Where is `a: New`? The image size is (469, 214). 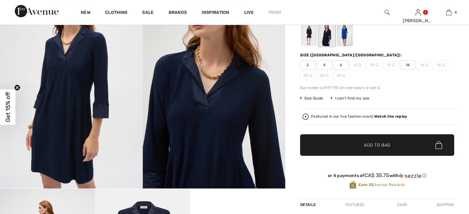
a: New is located at coordinates (85, 13).